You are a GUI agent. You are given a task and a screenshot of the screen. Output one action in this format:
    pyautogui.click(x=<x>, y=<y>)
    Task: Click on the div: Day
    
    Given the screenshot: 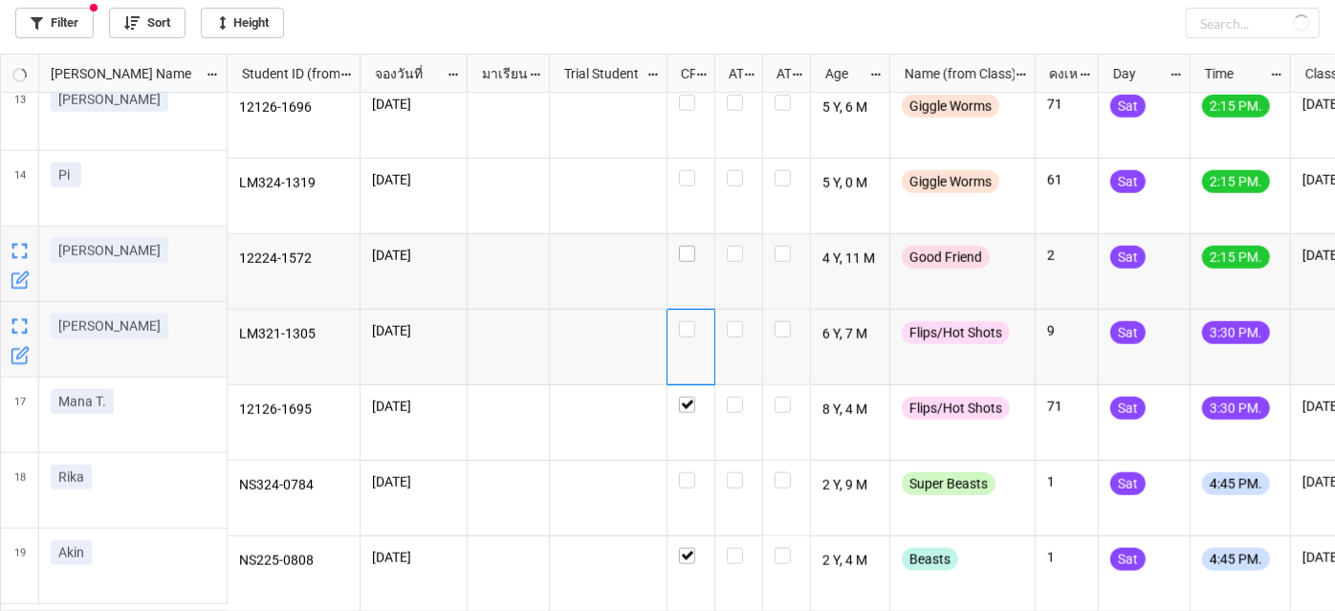 What is the action you would take?
    pyautogui.click(x=1135, y=74)
    